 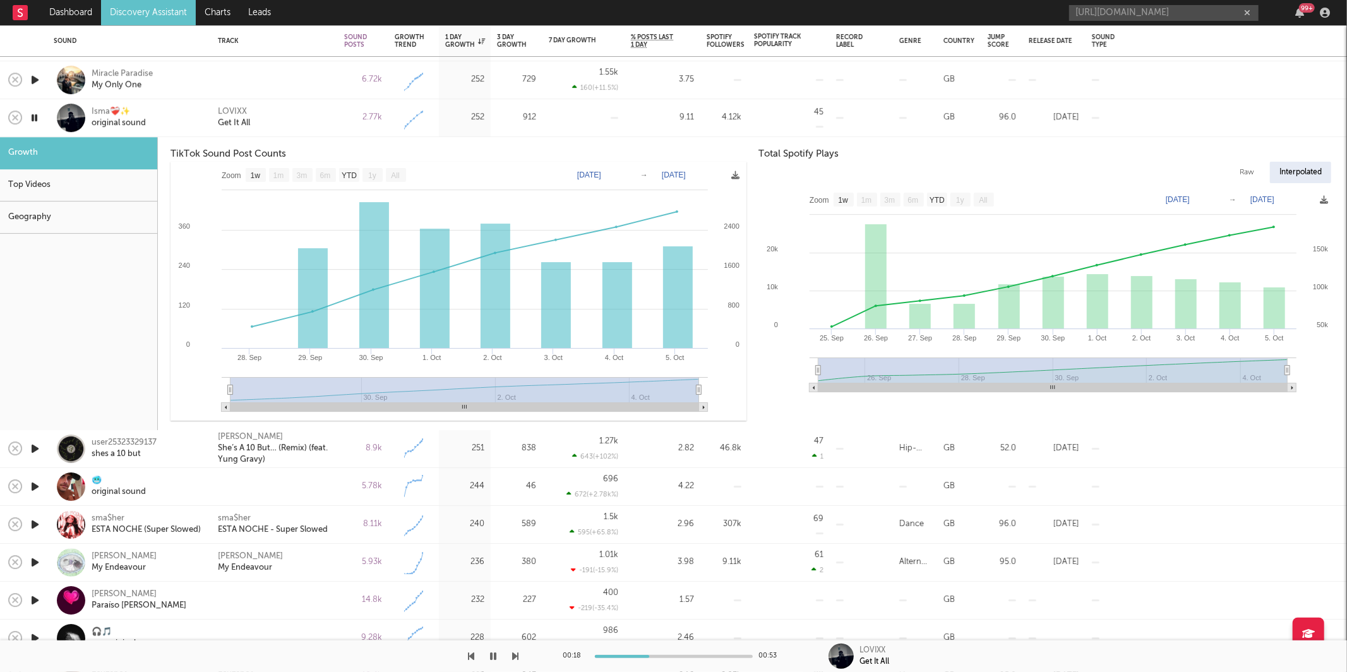 What do you see at coordinates (1300, 172) in the screenshot?
I see `div: Interpolated` at bounding box center [1300, 172].